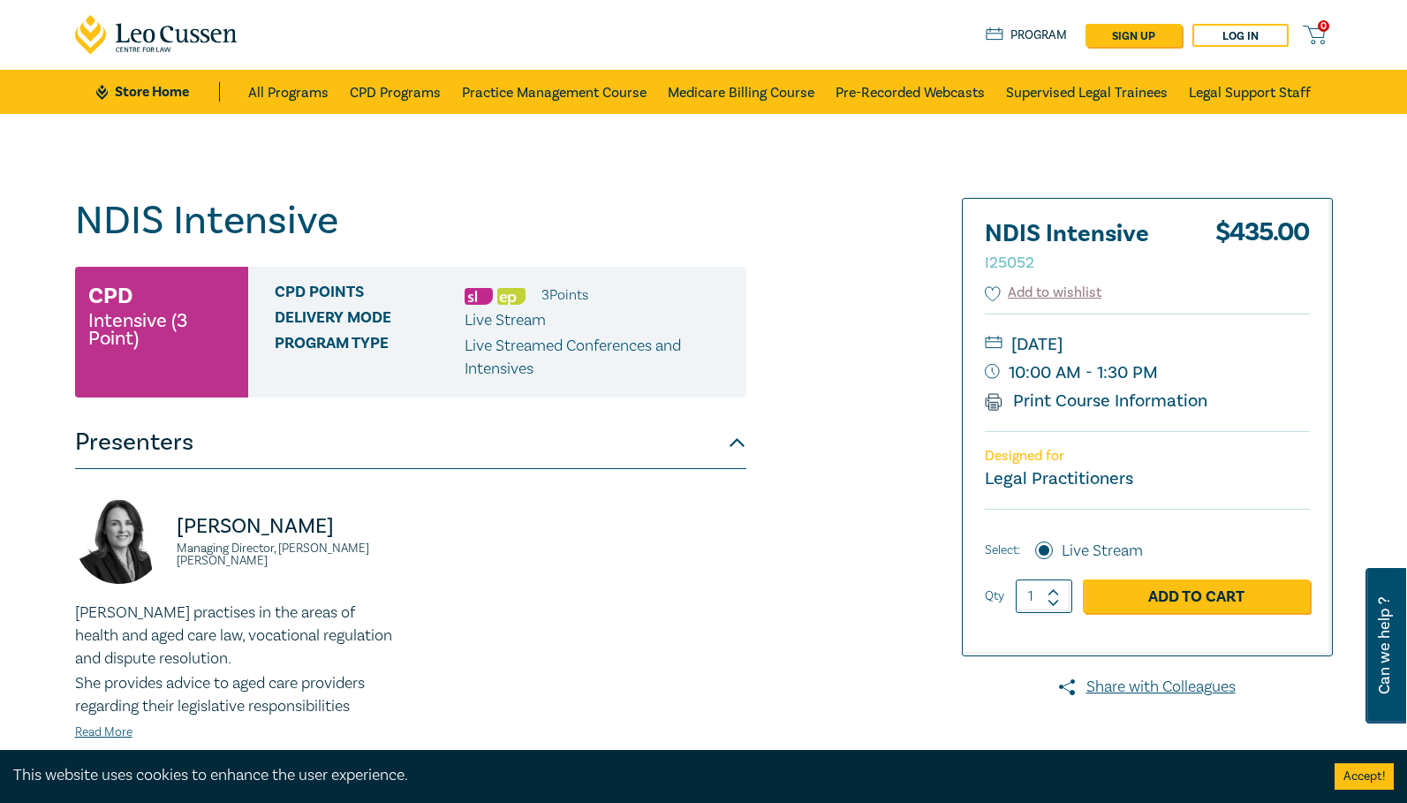 The image size is (1407, 803). I want to click on label: Live Stream, so click(1103, 551).